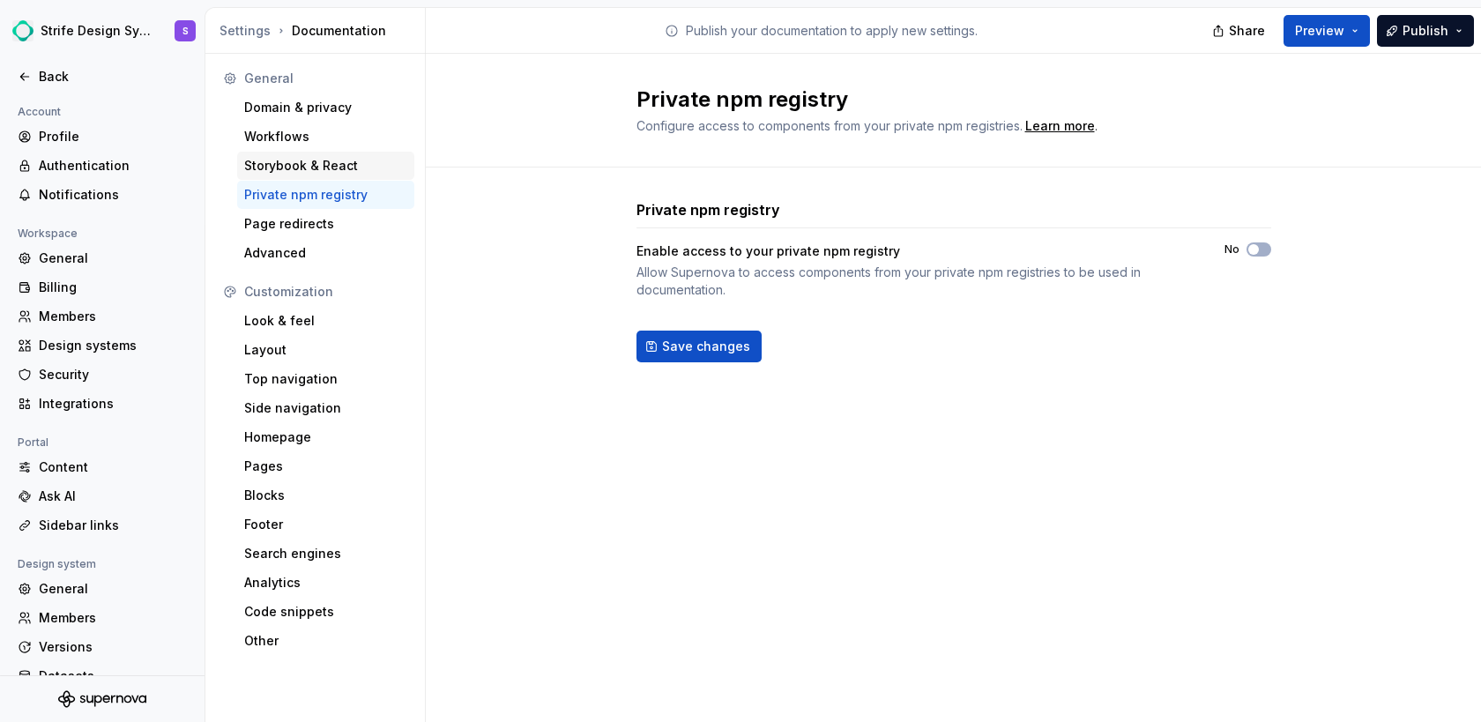  Describe the element at coordinates (102, 647) in the screenshot. I see `a: Versions` at that location.